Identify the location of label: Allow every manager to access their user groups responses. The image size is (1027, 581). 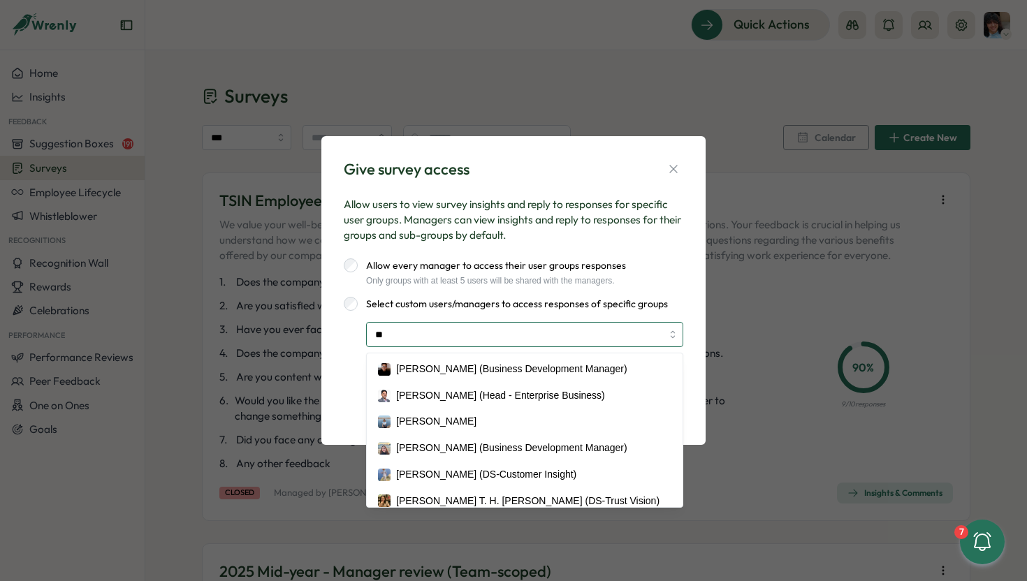
(492, 265).